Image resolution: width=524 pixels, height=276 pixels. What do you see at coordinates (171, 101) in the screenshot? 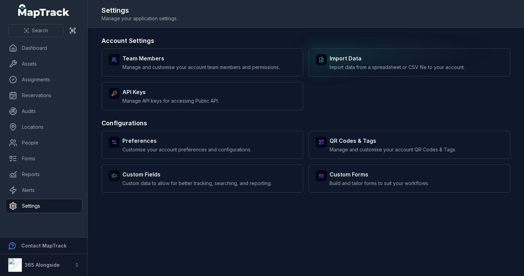
I see `span: Manage API keys for accessing Public API.` at bounding box center [171, 101].